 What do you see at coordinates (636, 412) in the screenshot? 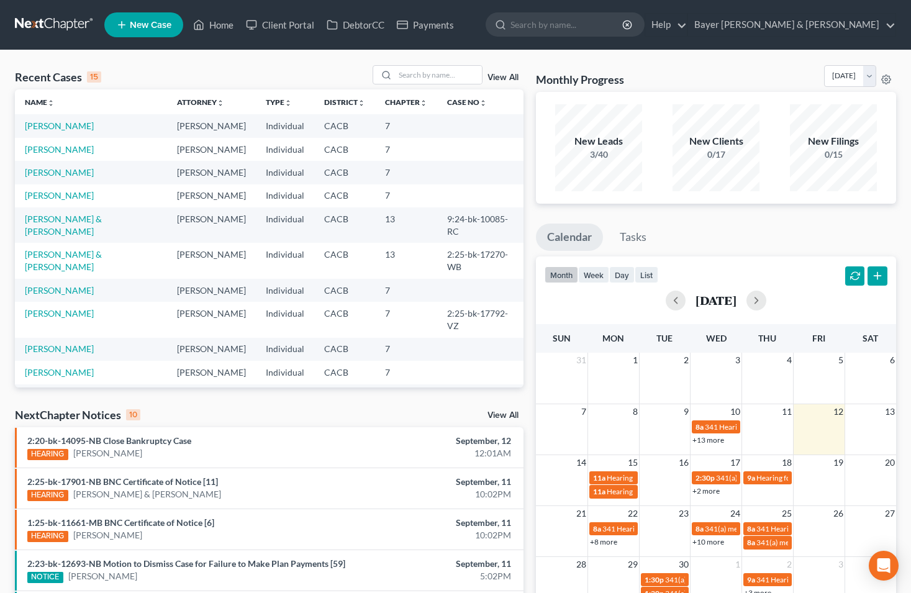
I see `span: 8` at bounding box center [636, 412].